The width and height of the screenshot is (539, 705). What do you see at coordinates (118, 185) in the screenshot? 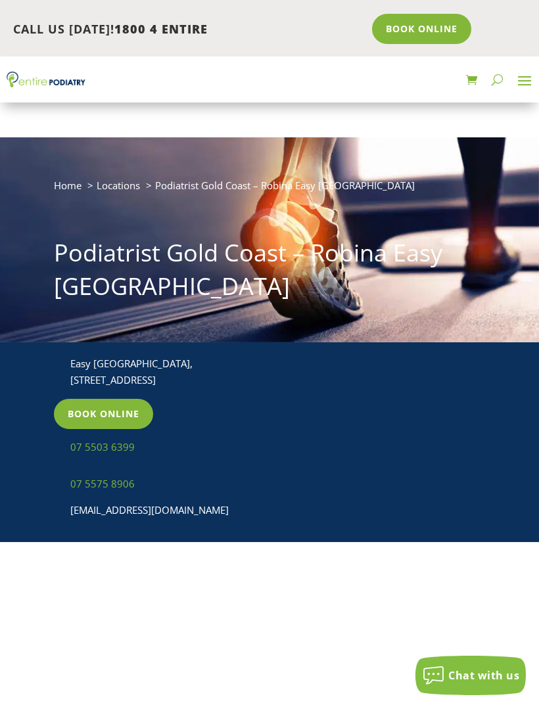
I see `a: Locations` at bounding box center [118, 185].